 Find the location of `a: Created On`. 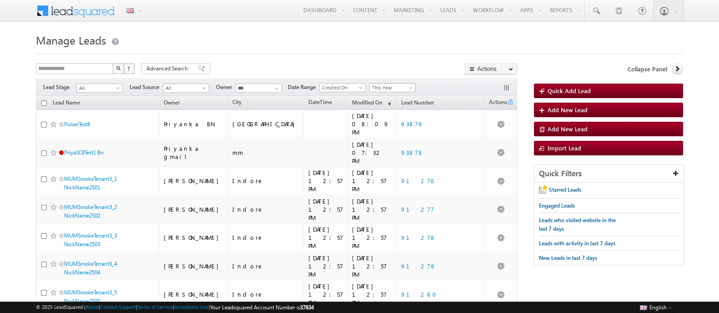

a: Created On is located at coordinates (342, 88).